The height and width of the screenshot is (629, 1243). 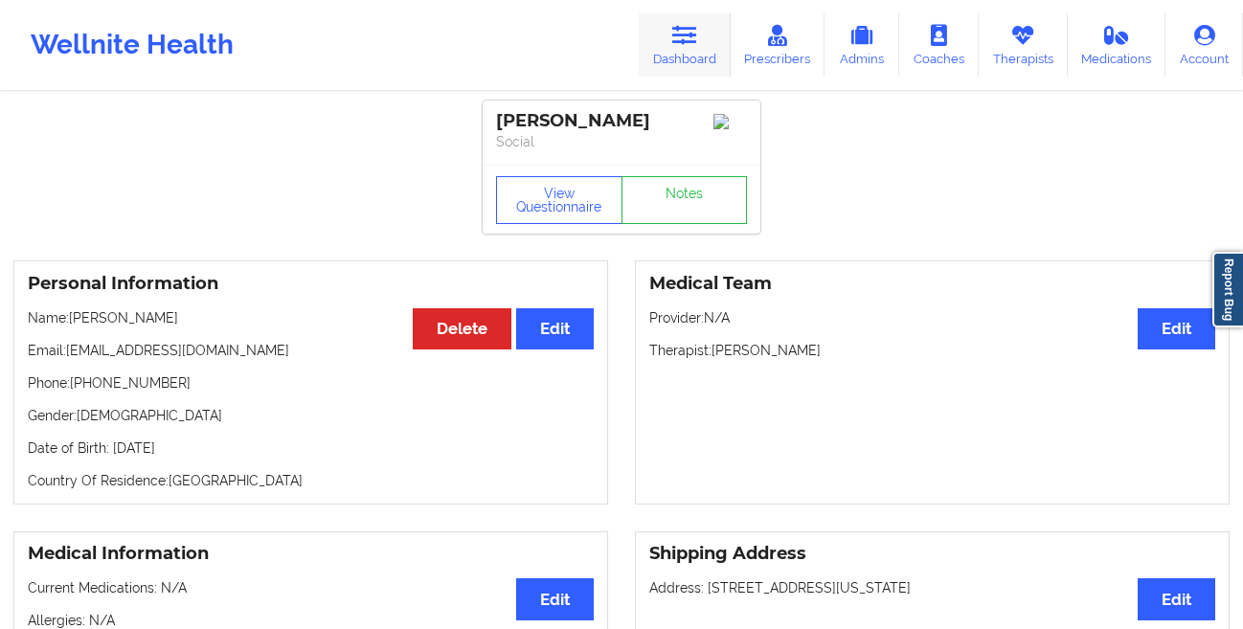 What do you see at coordinates (1116, 45) in the screenshot?
I see `a: Medications` at bounding box center [1116, 45].